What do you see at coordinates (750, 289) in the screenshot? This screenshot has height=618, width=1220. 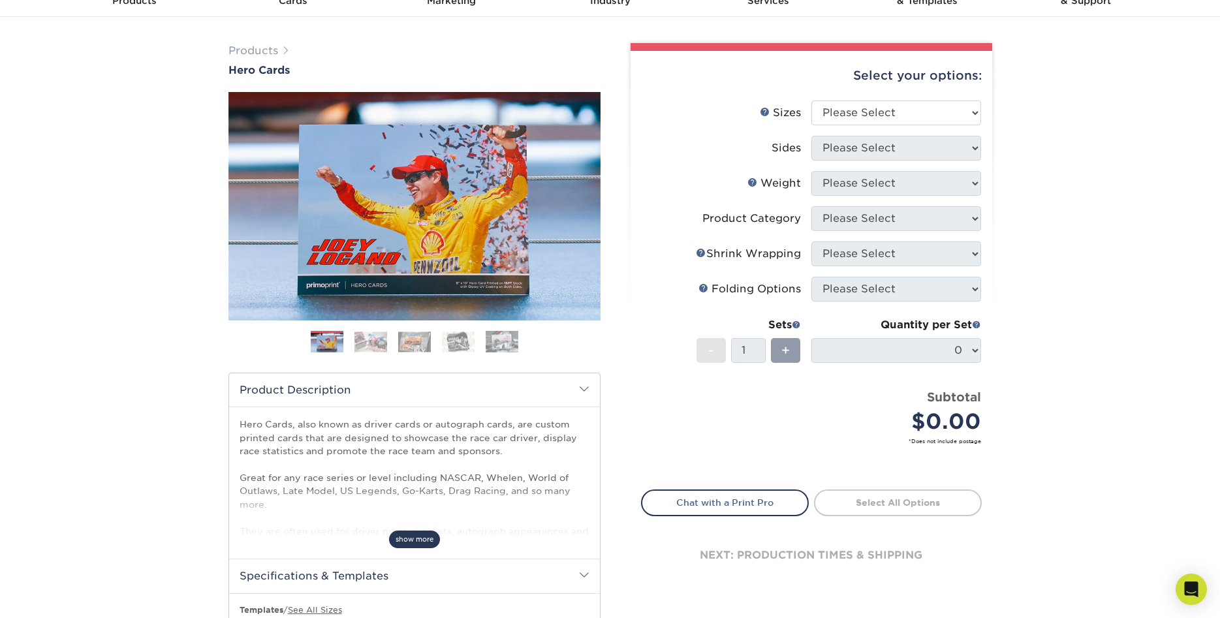 I see `div: Folding Options` at bounding box center [750, 289].